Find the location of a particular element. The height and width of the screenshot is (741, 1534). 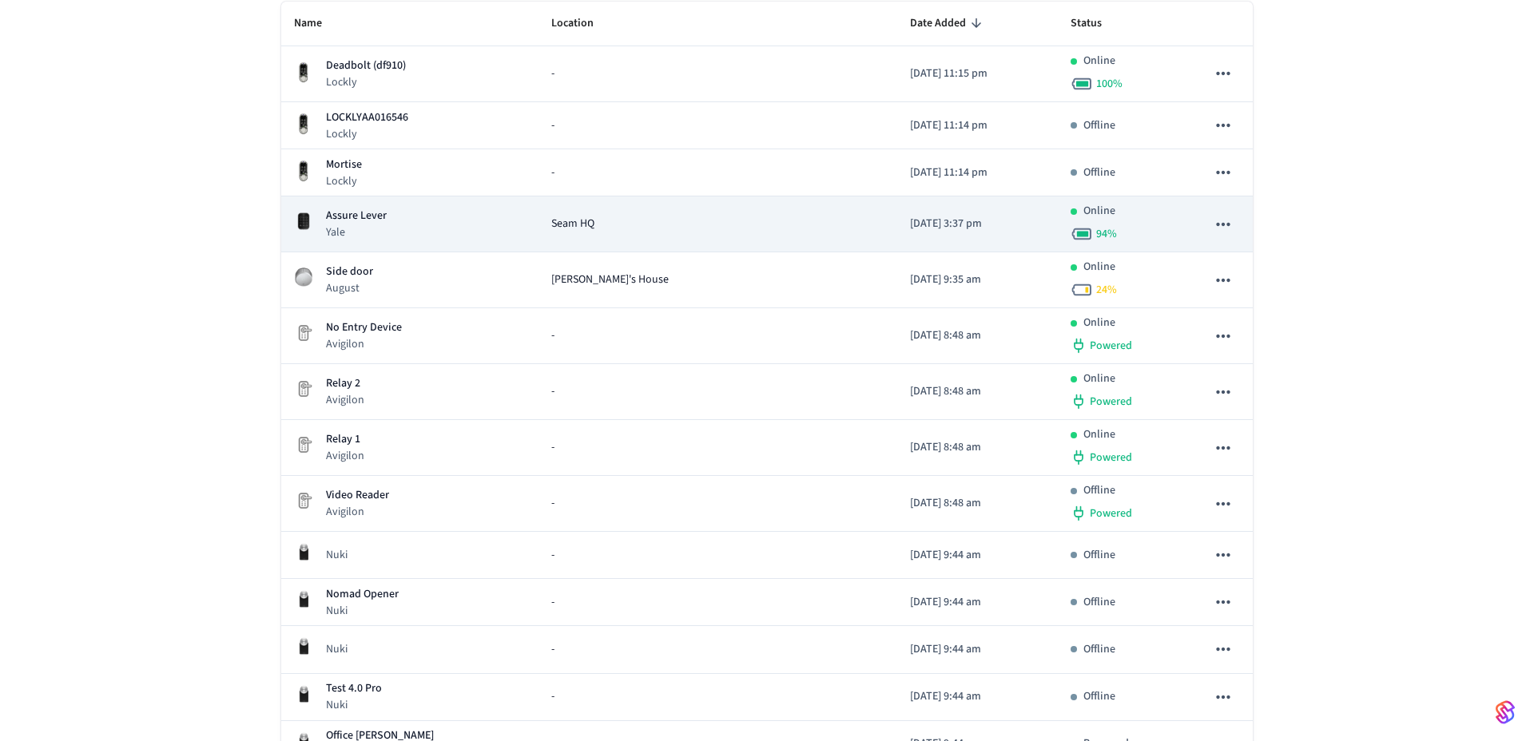

span: Status is located at coordinates (1096, 23).